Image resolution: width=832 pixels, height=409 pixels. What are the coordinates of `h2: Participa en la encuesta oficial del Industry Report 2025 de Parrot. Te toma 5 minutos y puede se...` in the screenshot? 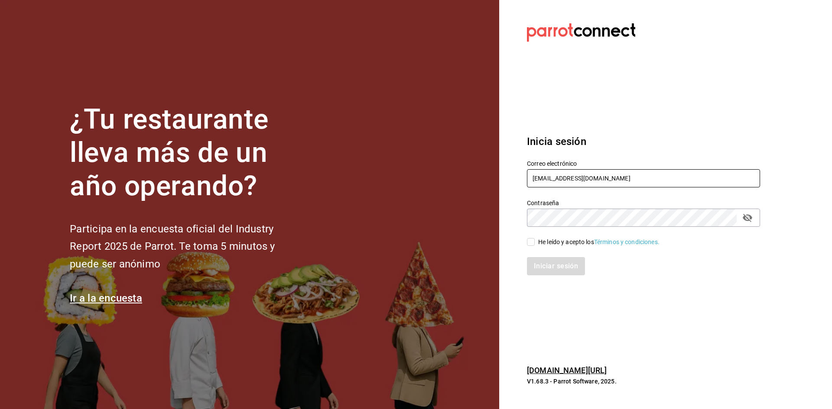 It's located at (187, 247).